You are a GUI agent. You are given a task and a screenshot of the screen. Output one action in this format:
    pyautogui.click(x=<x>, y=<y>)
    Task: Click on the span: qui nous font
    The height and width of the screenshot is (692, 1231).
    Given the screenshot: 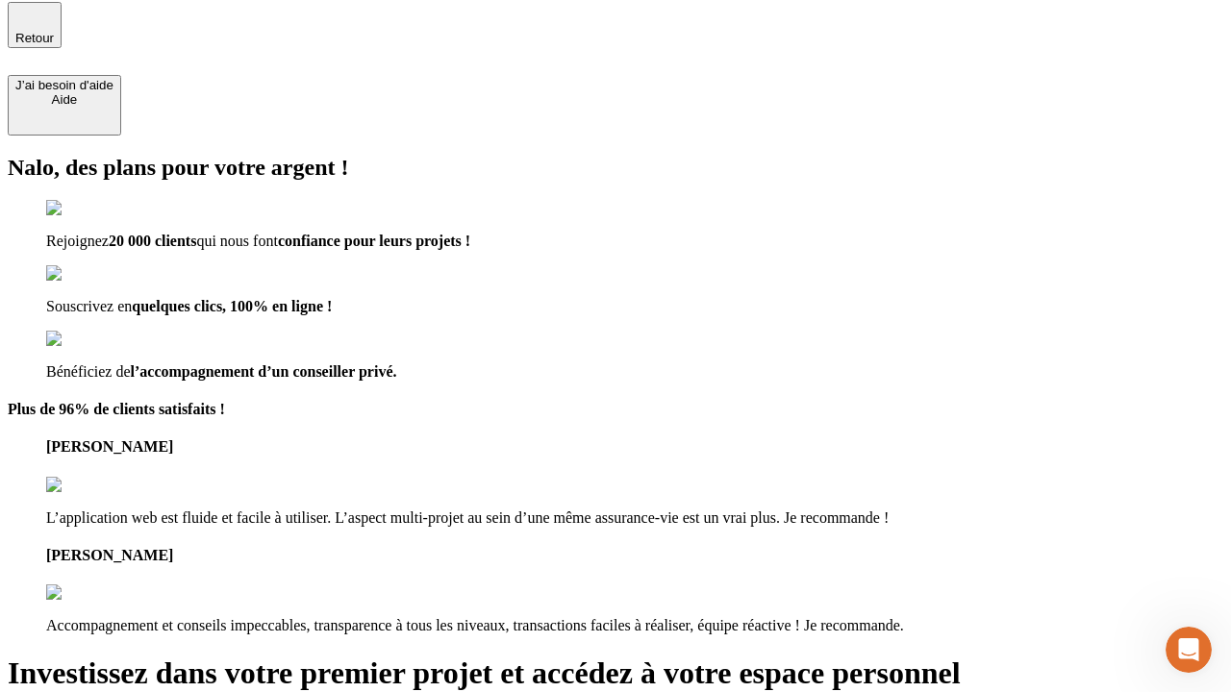 What is the action you would take?
    pyautogui.click(x=237, y=240)
    